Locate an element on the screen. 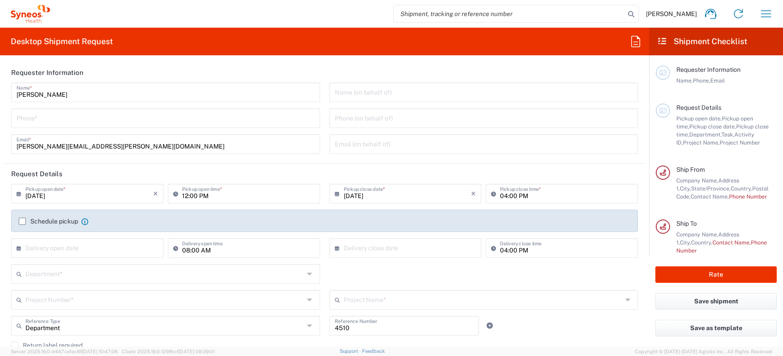  h2: Desktop Shipment Request is located at coordinates (62, 41).